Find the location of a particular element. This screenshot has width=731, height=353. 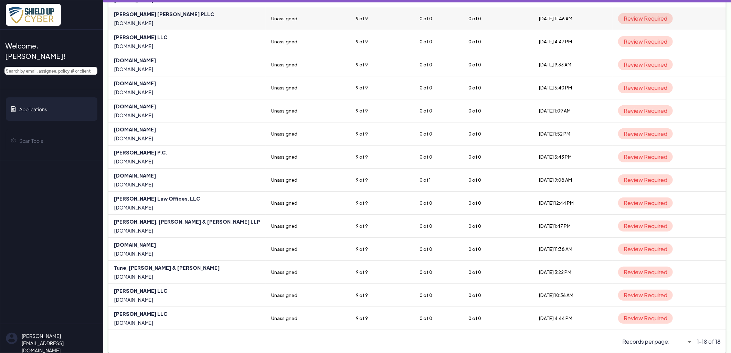

a: Applications is located at coordinates (52, 109).